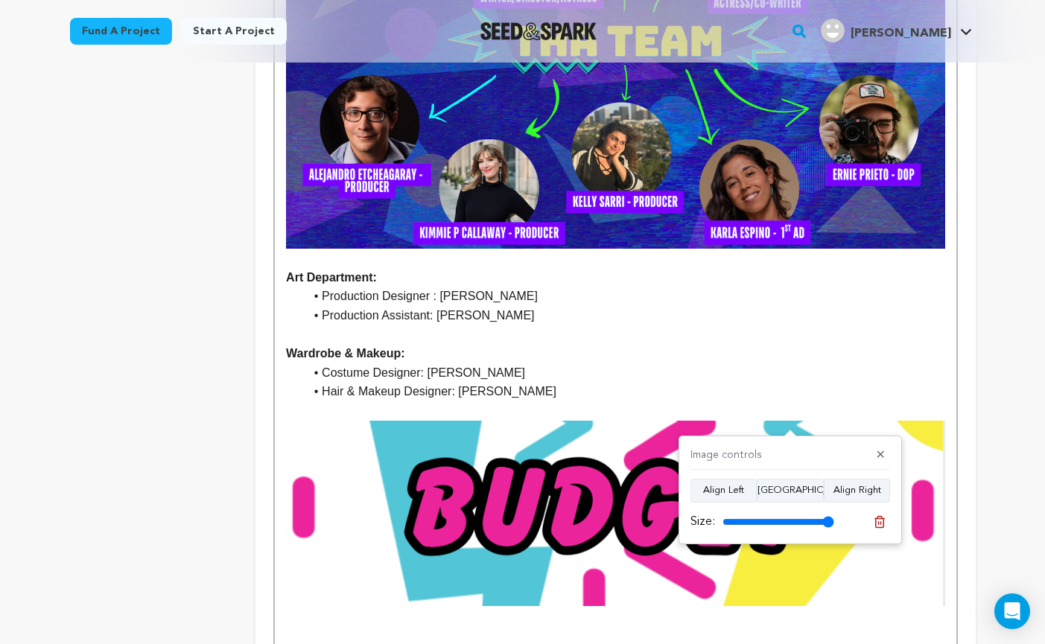 Image resolution: width=1045 pixels, height=644 pixels. What do you see at coordinates (703, 522) in the screenshot?
I see `label: Size:` at bounding box center [703, 522].